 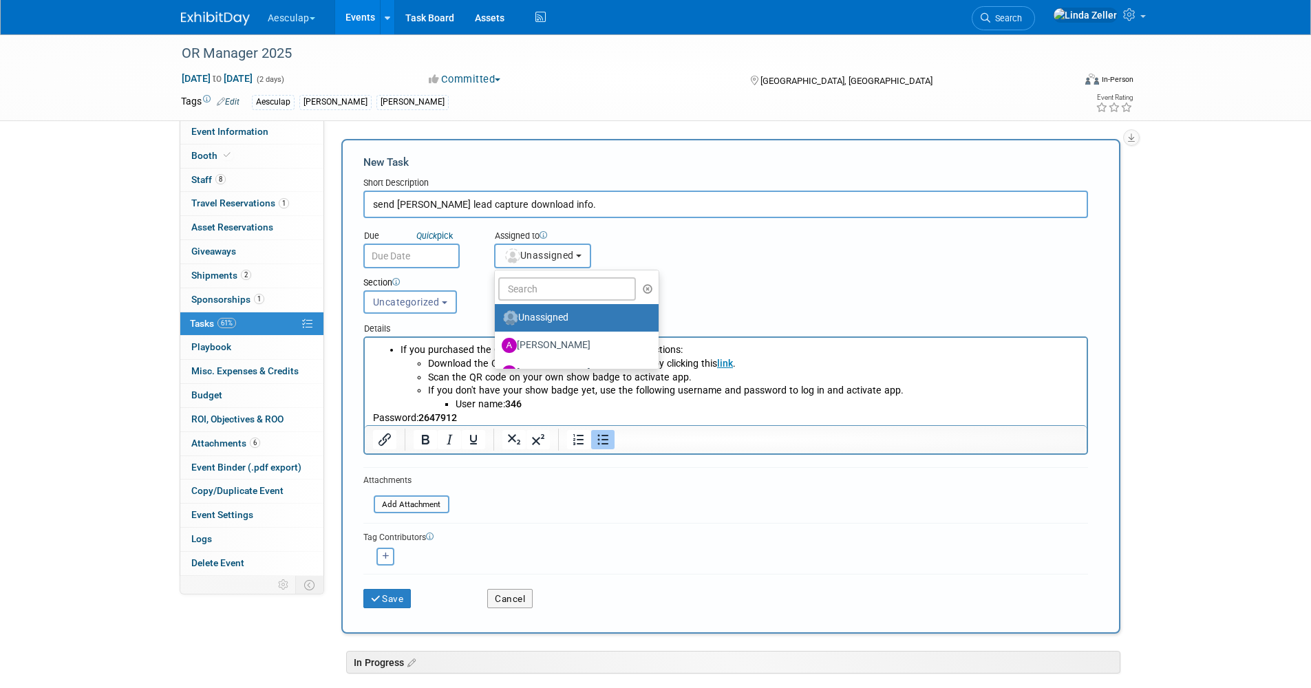 What do you see at coordinates (449, 440) in the screenshot?
I see `button: Italic` at bounding box center [449, 440].